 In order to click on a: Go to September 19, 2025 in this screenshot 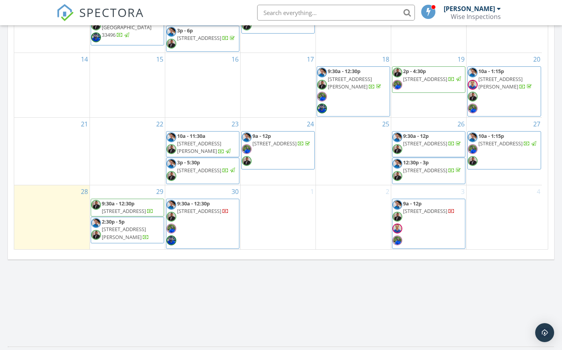, I will do `click(461, 59)`.